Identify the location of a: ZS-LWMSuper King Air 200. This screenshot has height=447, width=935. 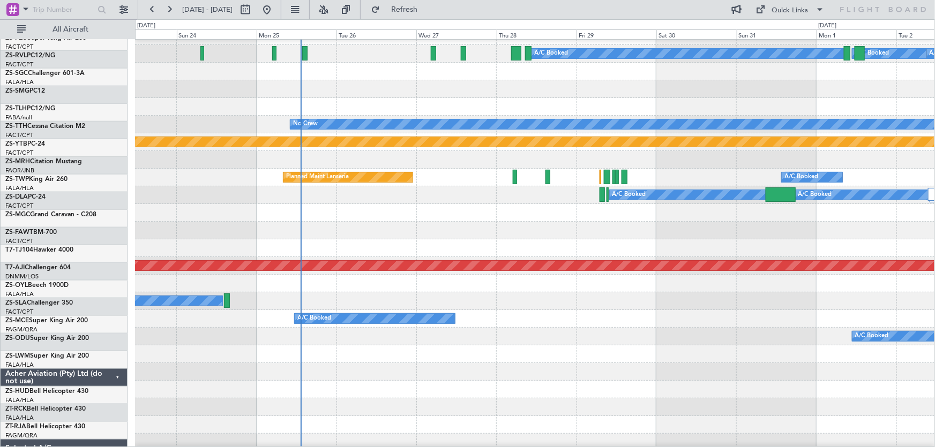
(47, 356).